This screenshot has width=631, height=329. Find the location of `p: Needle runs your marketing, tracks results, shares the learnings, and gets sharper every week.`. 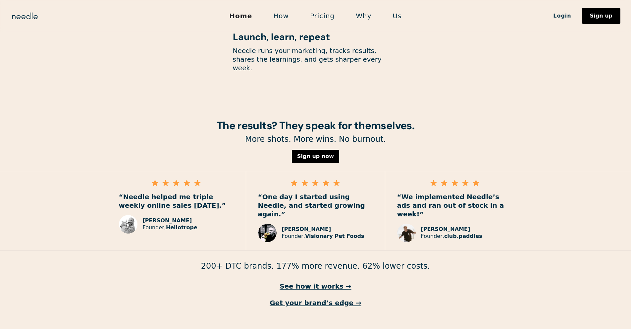

p: Needle runs your marketing, tracks results, shares the learnings, and gets sharper every week. is located at coordinates (316, 59).